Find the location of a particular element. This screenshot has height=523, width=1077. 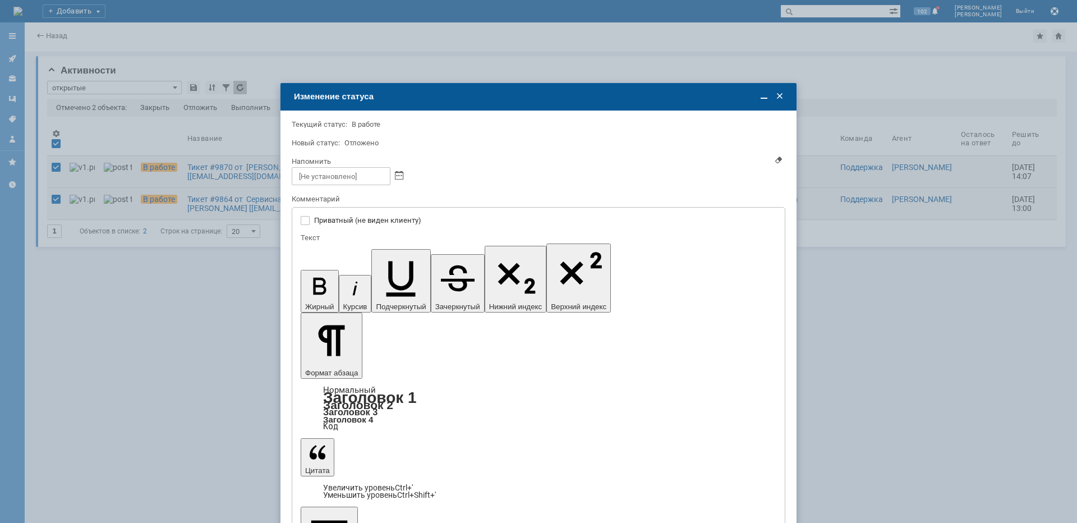

span: Свернуть (Ctrl + M) is located at coordinates (764, 96).